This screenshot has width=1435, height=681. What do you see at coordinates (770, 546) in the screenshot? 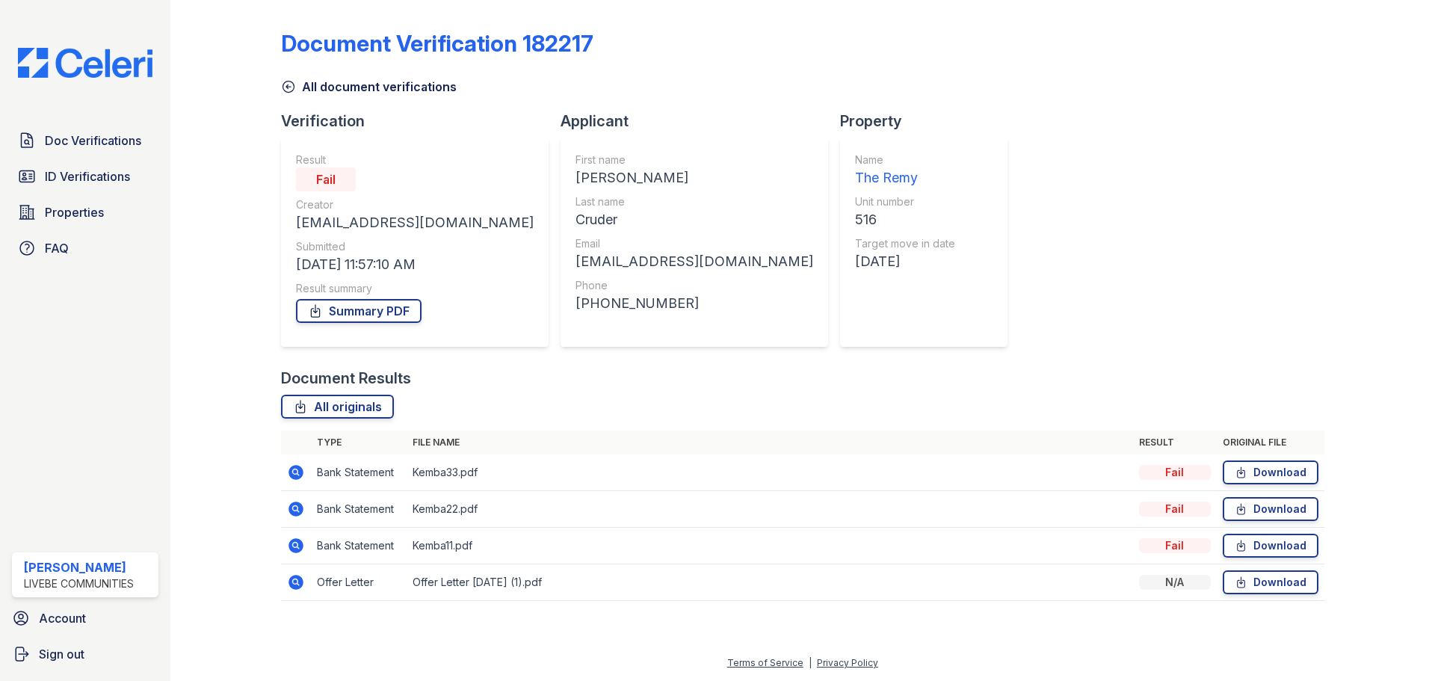
I see `td: Kemba11.pdf` at bounding box center [770, 546].